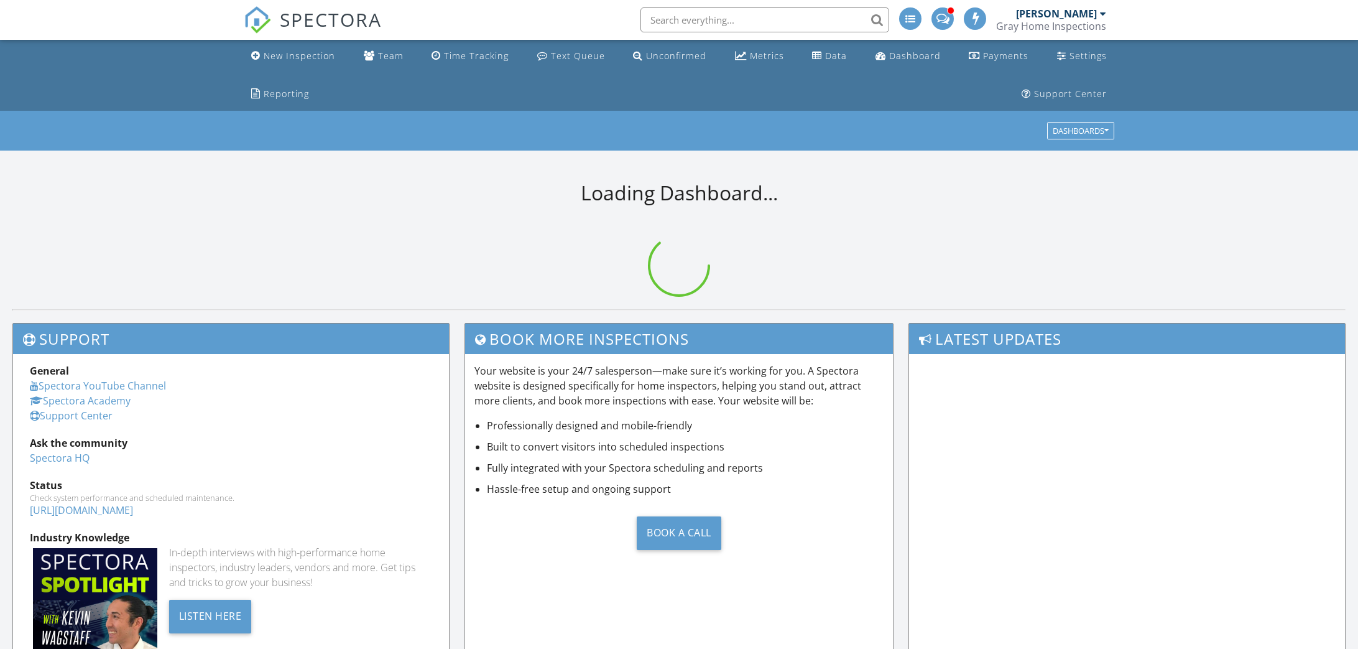 This screenshot has width=1358, height=649. Describe the element at coordinates (257, 20) in the screenshot. I see `img: The Best Home Inspection Software - Spectora` at that location.